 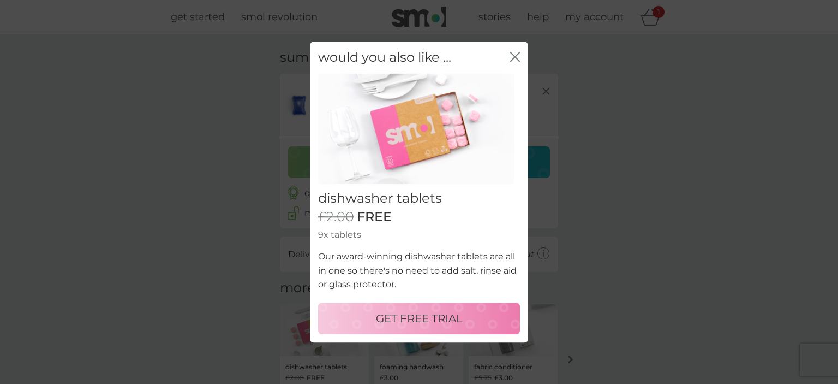 What do you see at coordinates (419, 198) in the screenshot?
I see `h2: dishwasher tablets` at bounding box center [419, 198].